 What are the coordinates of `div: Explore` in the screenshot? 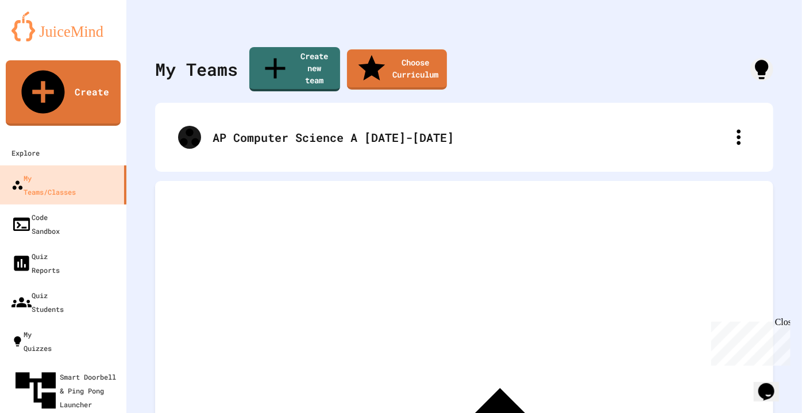 It's located at (25, 153).